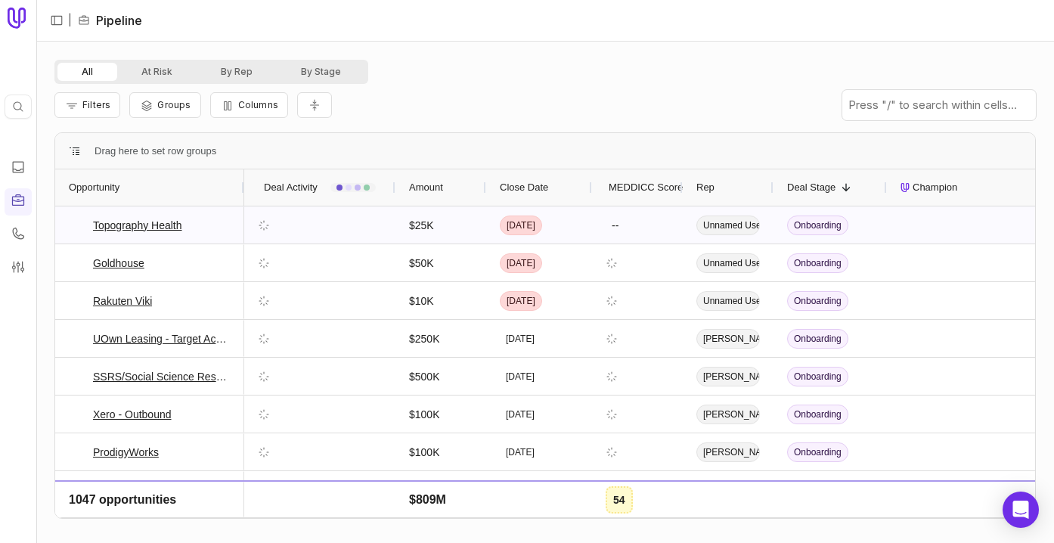 The image size is (1054, 543). Describe the element at coordinates (237, 72) in the screenshot. I see `button: By Rep` at that location.